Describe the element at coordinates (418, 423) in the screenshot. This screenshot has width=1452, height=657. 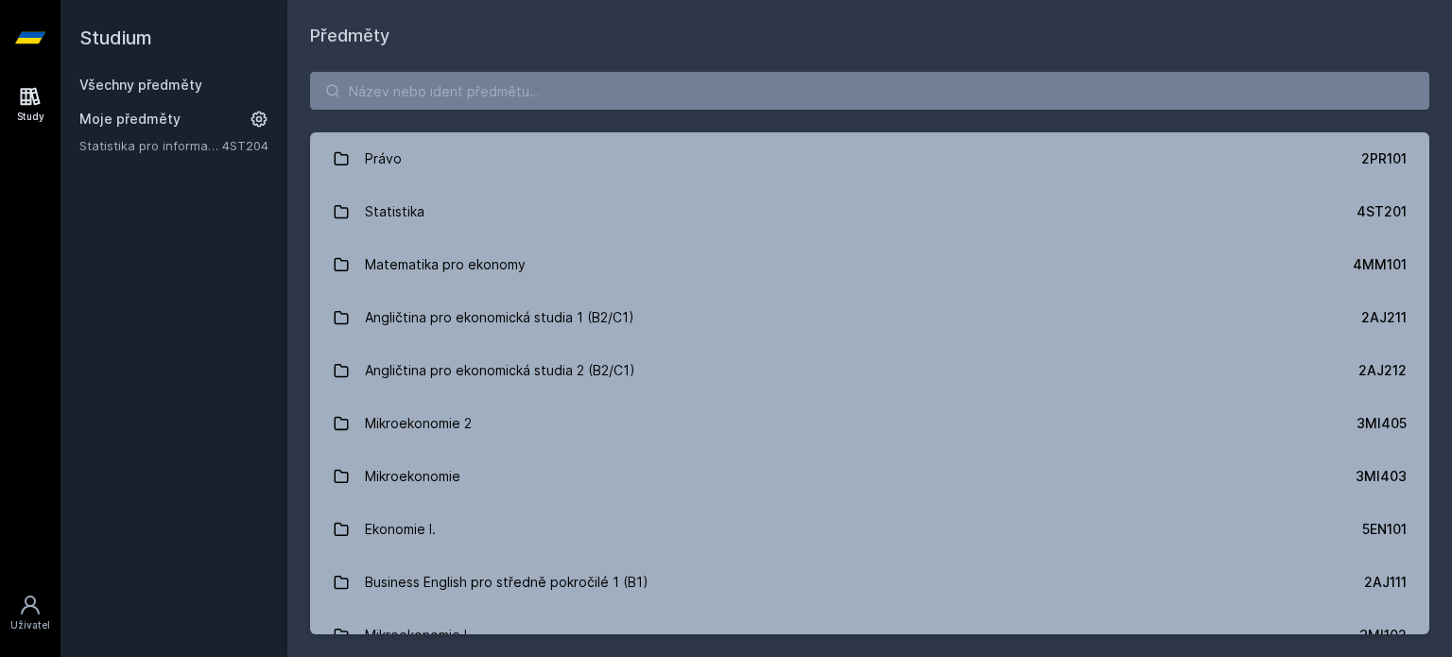
I see `div: Mikroekonomie 2` at that location.